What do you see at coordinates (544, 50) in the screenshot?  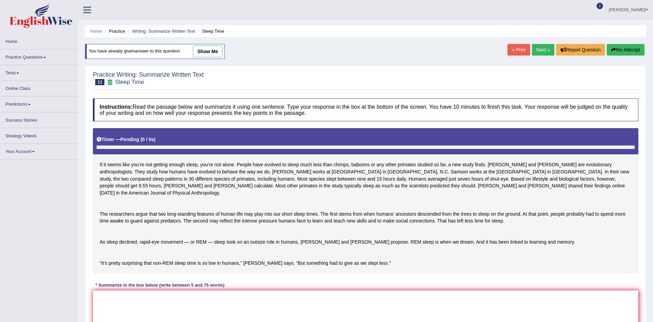 I see `a: Next »` at bounding box center [544, 50].